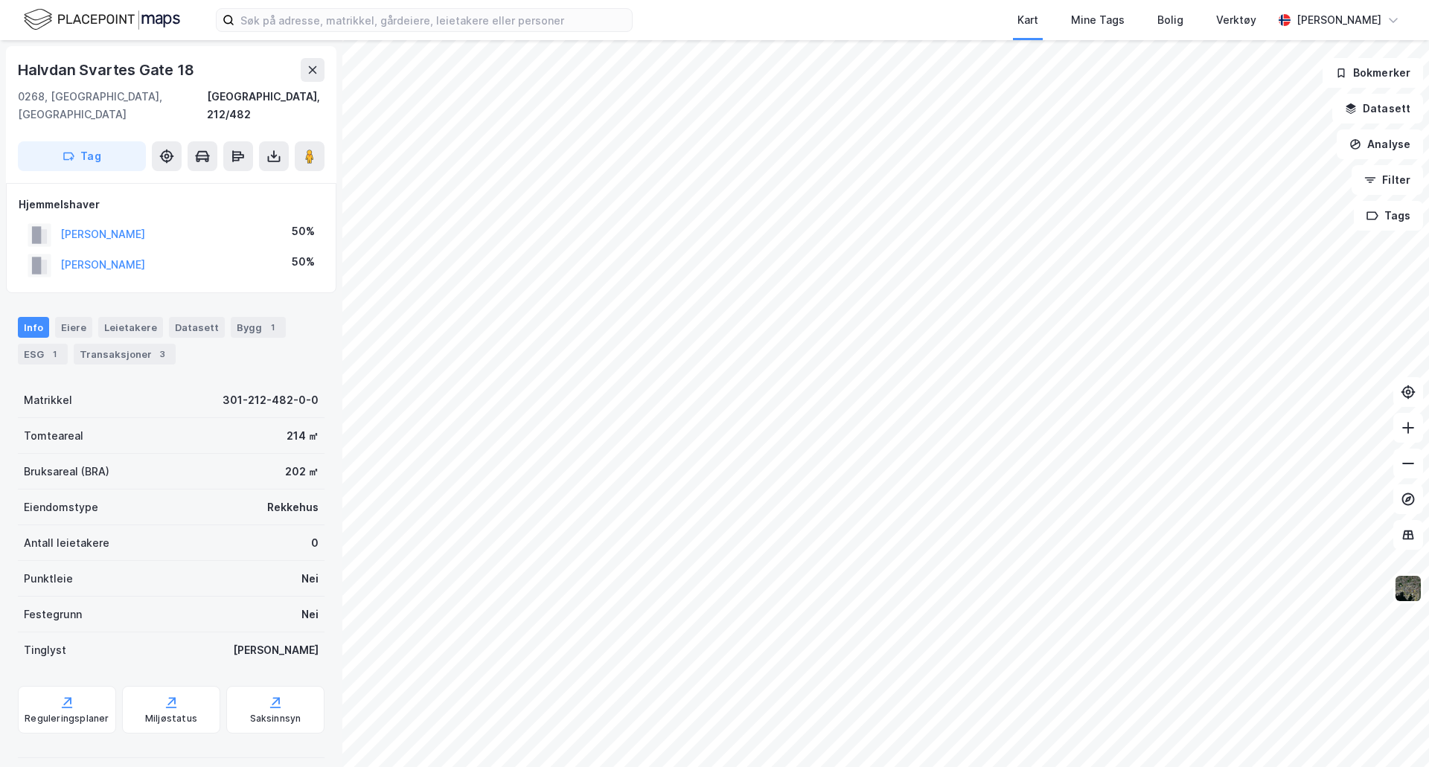 The height and width of the screenshot is (767, 1429). Describe the element at coordinates (1388, 216) in the screenshot. I see `button: Tags` at that location.